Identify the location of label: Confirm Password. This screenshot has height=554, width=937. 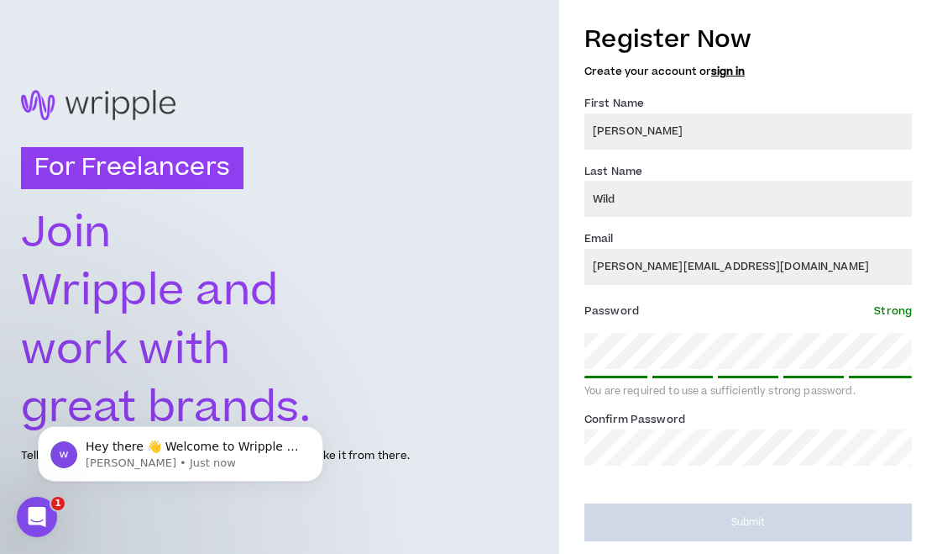
(635, 419).